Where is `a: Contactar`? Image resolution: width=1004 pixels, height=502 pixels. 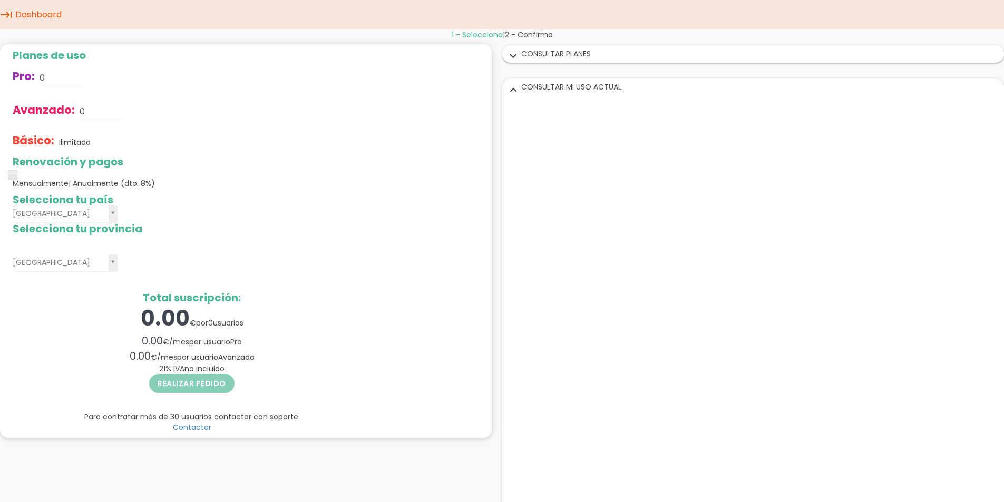 a: Contactar is located at coordinates (192, 428).